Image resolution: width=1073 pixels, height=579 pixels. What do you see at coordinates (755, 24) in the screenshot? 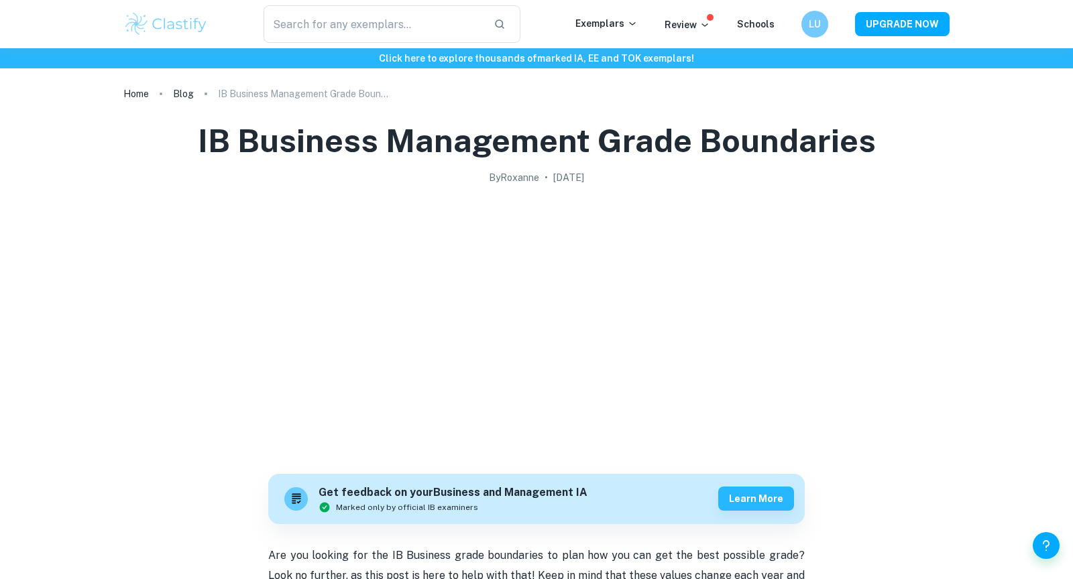
I see `a: Schools` at bounding box center [755, 24].